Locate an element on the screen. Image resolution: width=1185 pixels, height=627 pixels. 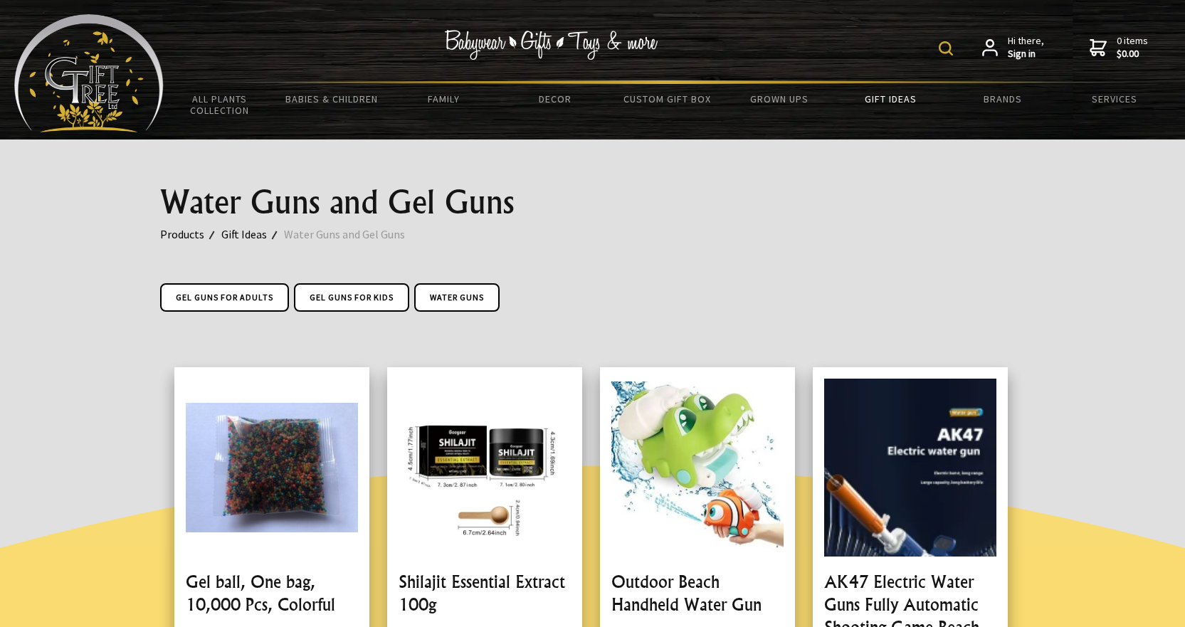
h1: Water Guns and Gel Guns is located at coordinates (593, 202).